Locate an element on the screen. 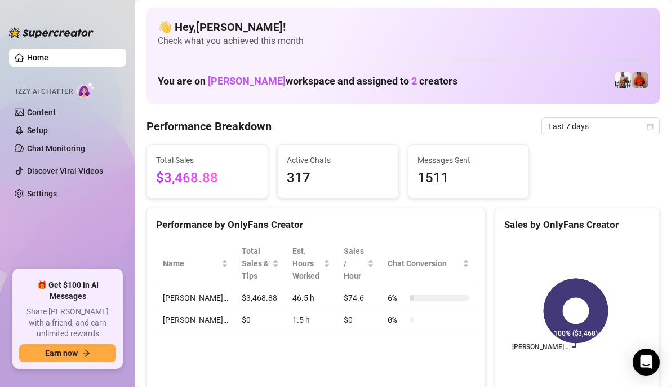  span: Messages Sent is located at coordinates (469, 160).